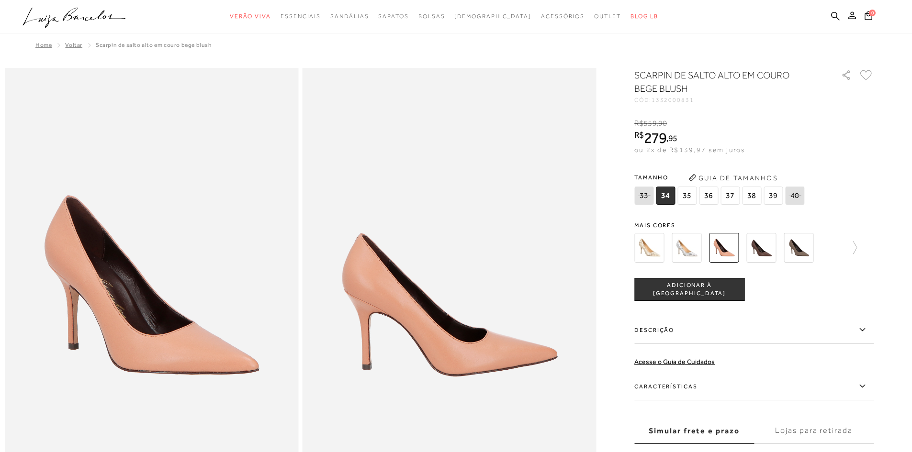 Image resolution: width=912 pixels, height=452 pixels. Describe the element at coordinates (754, 225) in the screenshot. I see `span: Mais cores` at that location.